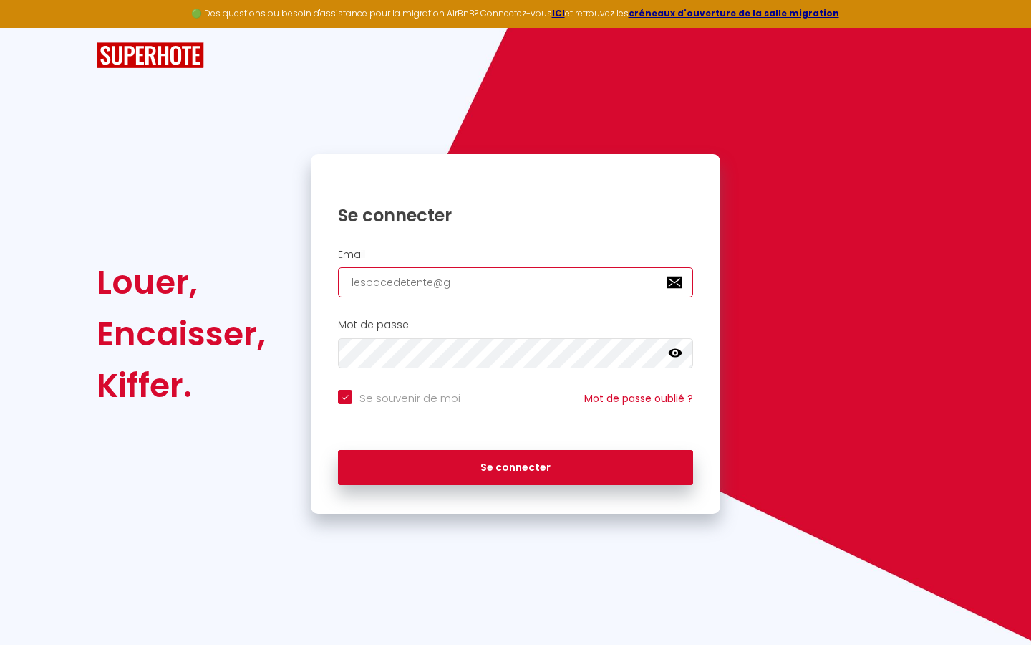 The image size is (1031, 645). Describe the element at coordinates (181, 282) in the screenshot. I see `div: Louer,` at that location.